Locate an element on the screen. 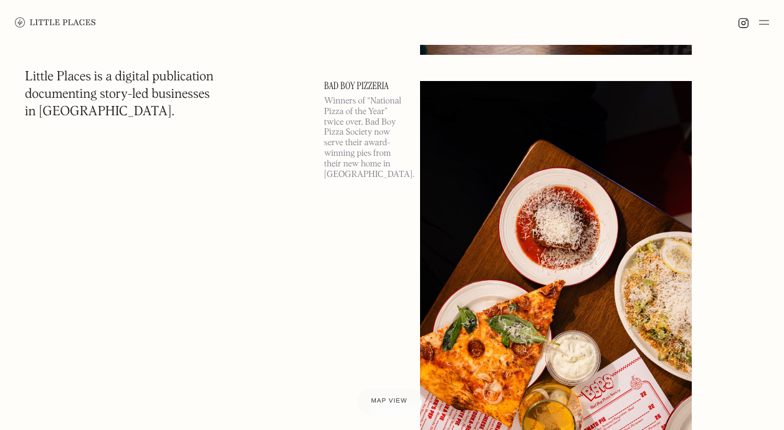 The image size is (784, 430). p: Winners of “National Pizza of the Year” twice over, Bad Boy Pizza Society now serve their award-w... is located at coordinates (365, 138).